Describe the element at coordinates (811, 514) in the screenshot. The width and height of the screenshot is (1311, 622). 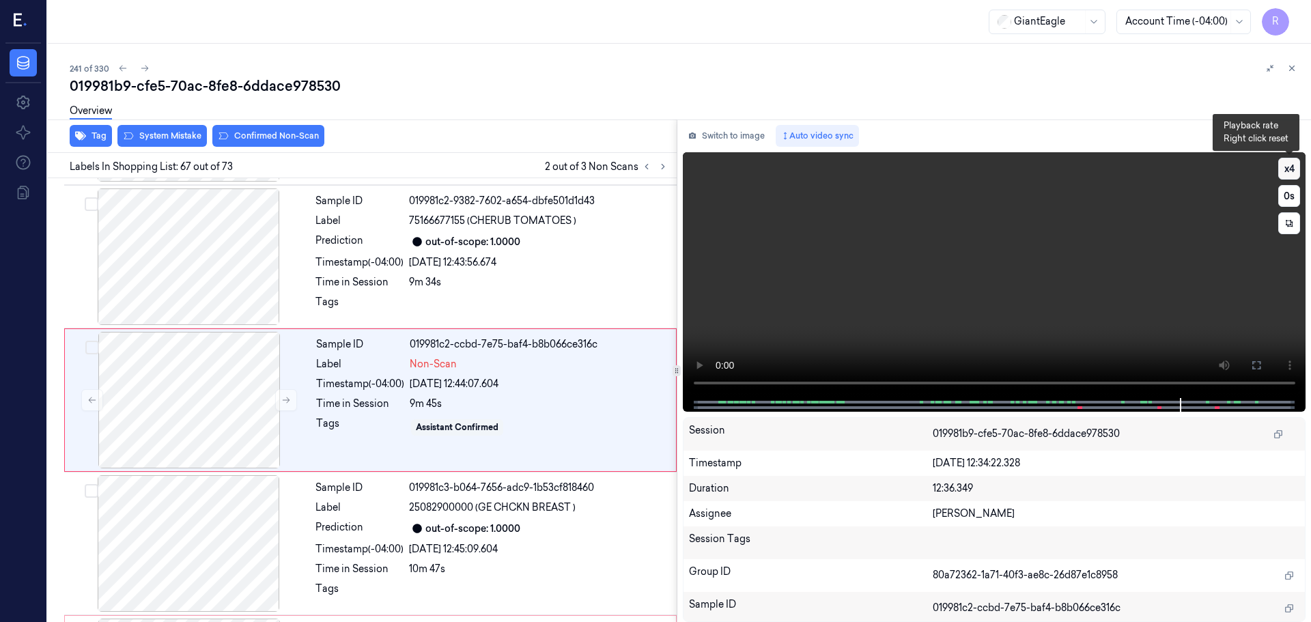
I see `div: Assignee` at that location.